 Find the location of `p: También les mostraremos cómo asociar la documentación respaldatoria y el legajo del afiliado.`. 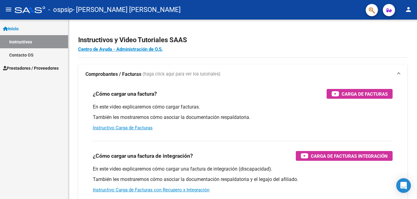

p: También les mostraremos cómo asociar la documentación respaldatoria y el legajo del afiliado. is located at coordinates (243, 179).